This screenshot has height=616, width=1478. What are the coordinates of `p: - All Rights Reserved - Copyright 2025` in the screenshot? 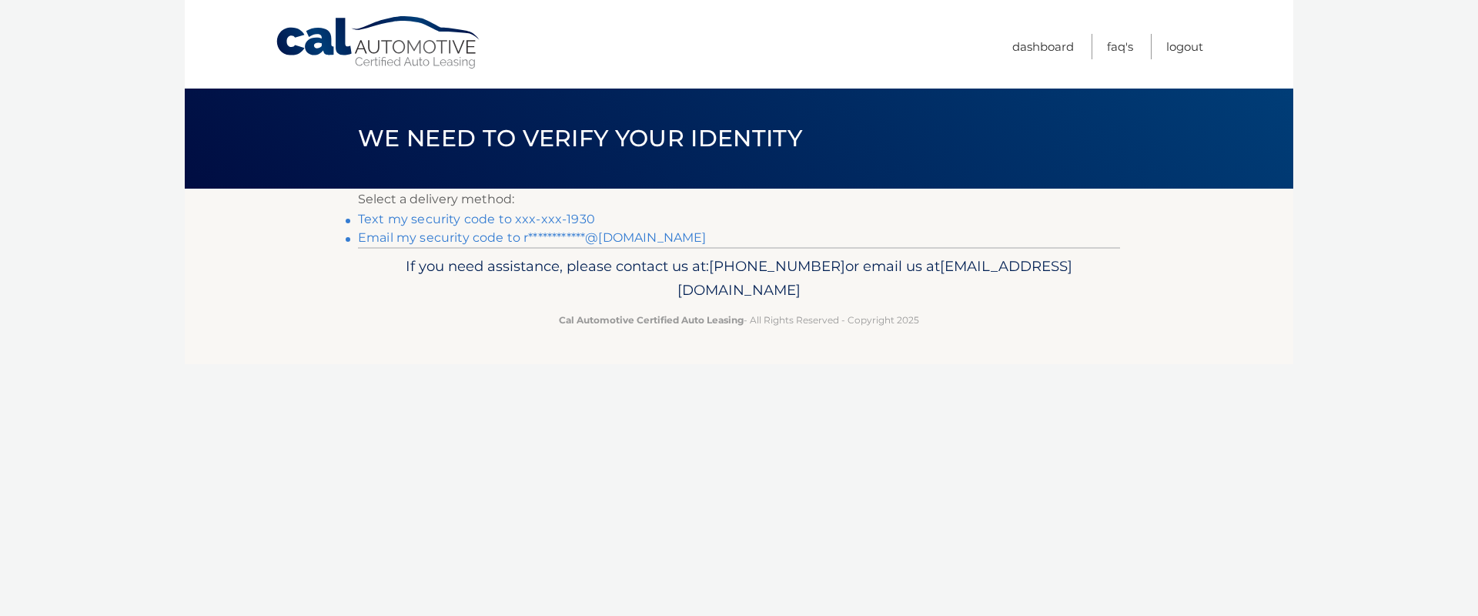 It's located at (739, 320).